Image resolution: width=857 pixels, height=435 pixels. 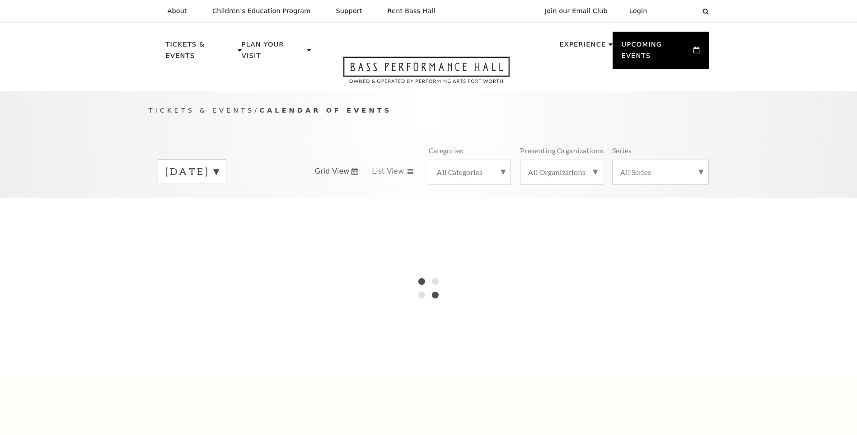 What do you see at coordinates (622, 150) in the screenshot?
I see `p: Series` at bounding box center [622, 150].